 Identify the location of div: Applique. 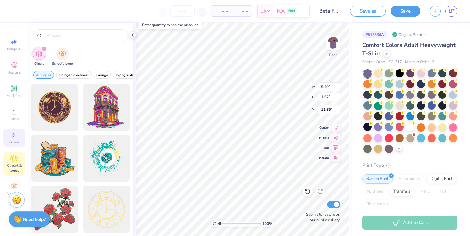
(375, 191).